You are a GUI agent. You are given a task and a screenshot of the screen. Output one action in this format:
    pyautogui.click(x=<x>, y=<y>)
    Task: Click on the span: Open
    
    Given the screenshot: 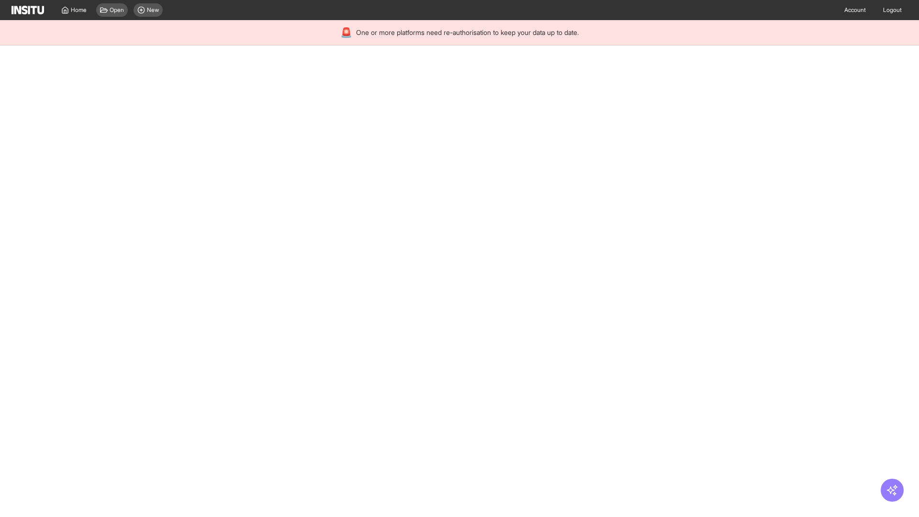 What is the action you would take?
    pyautogui.click(x=117, y=10)
    